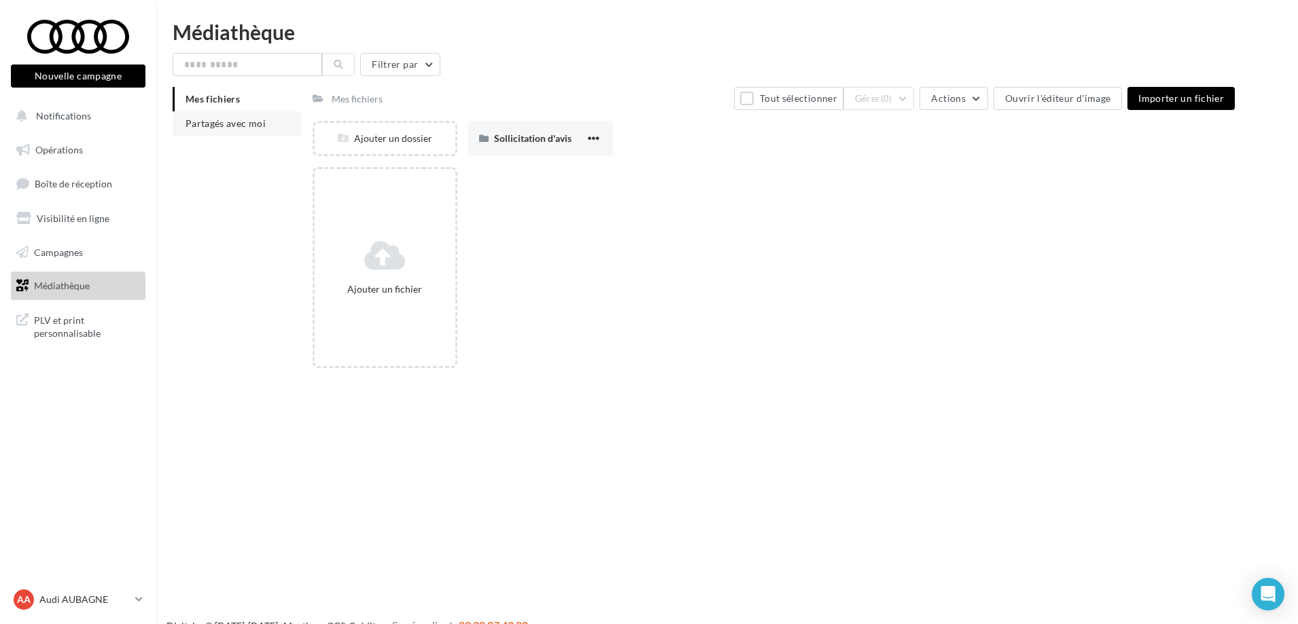  What do you see at coordinates (226, 123) in the screenshot?
I see `span: Partagés avec moi` at bounding box center [226, 123].